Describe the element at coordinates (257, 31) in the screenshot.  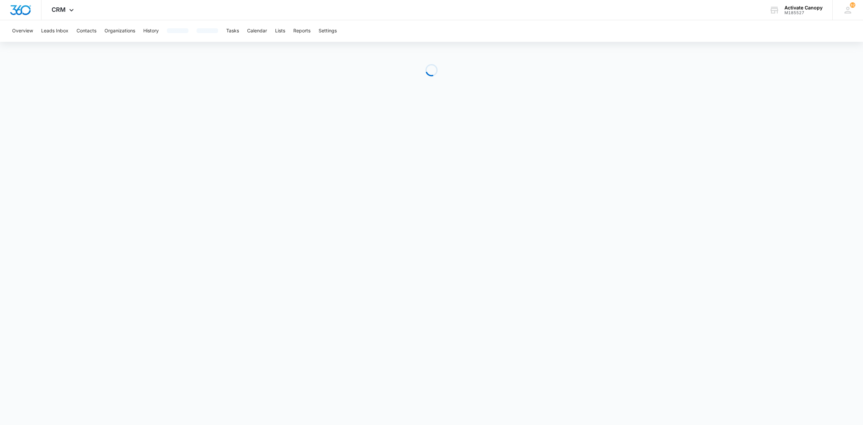
I see `button: Calendar` at that location.